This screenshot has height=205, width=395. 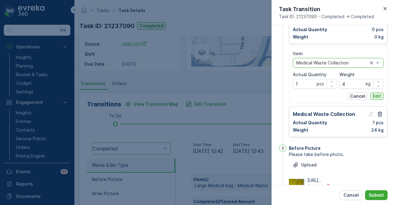 What do you see at coordinates (379, 37) in the screenshot?
I see `p: 0 kg` at bounding box center [379, 37].